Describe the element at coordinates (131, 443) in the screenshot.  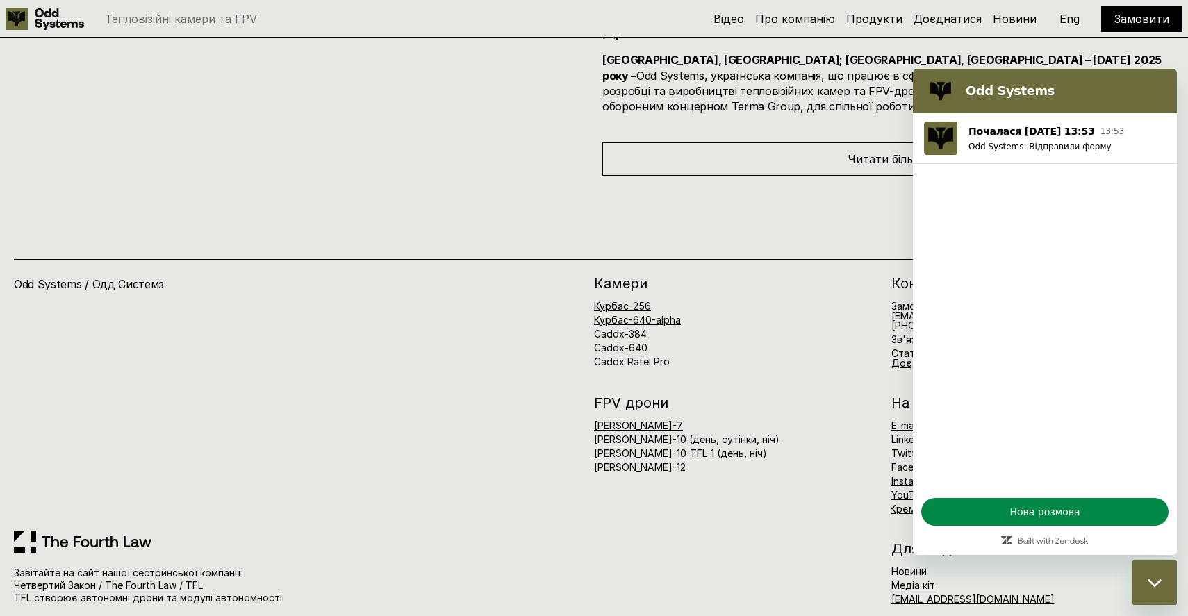
I see `span: Нова розмова` at that location.